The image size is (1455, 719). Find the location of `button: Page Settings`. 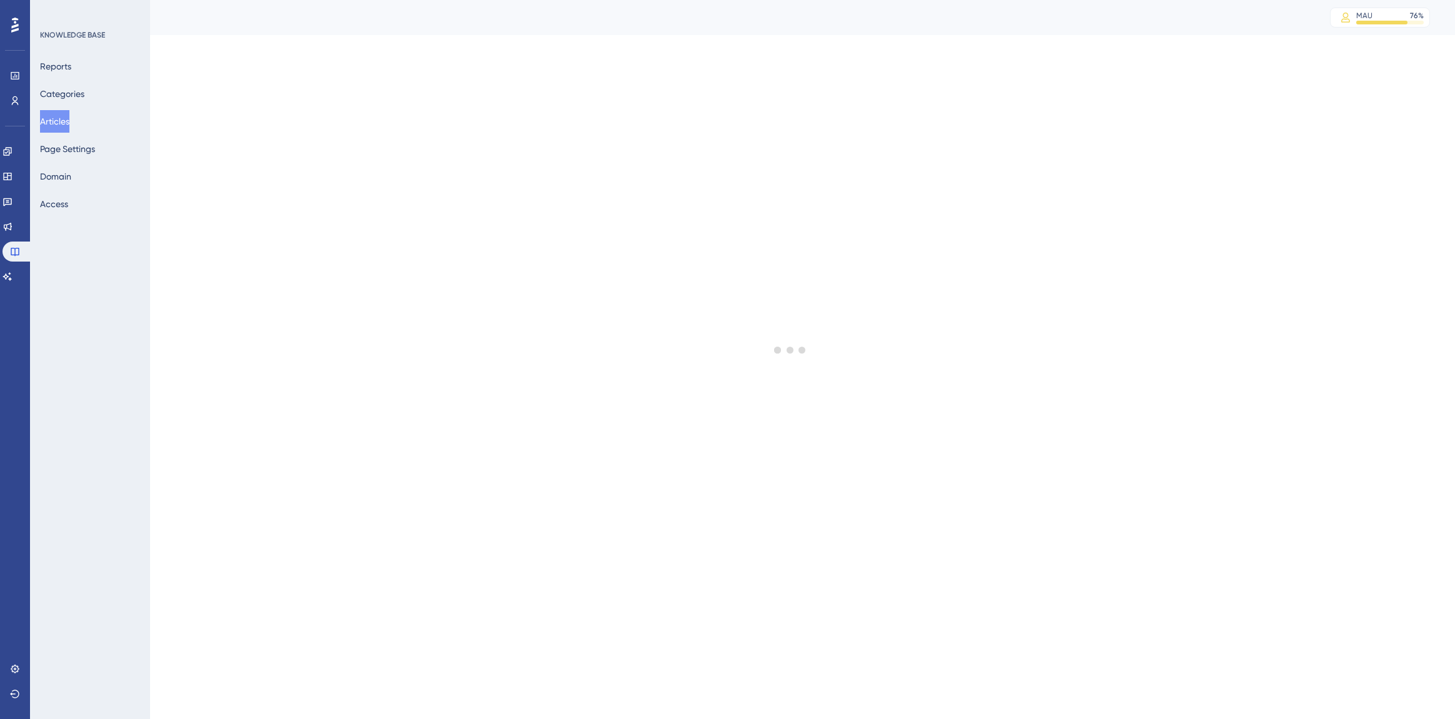

button: Page Settings is located at coordinates (68, 149).